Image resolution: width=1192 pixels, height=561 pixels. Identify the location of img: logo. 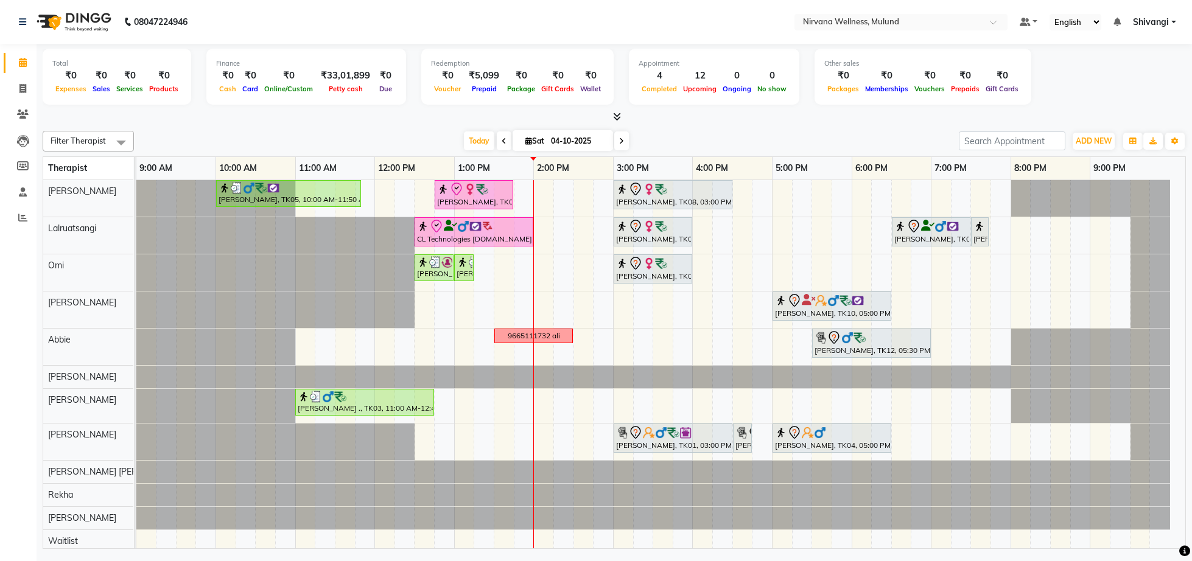
(72, 22).